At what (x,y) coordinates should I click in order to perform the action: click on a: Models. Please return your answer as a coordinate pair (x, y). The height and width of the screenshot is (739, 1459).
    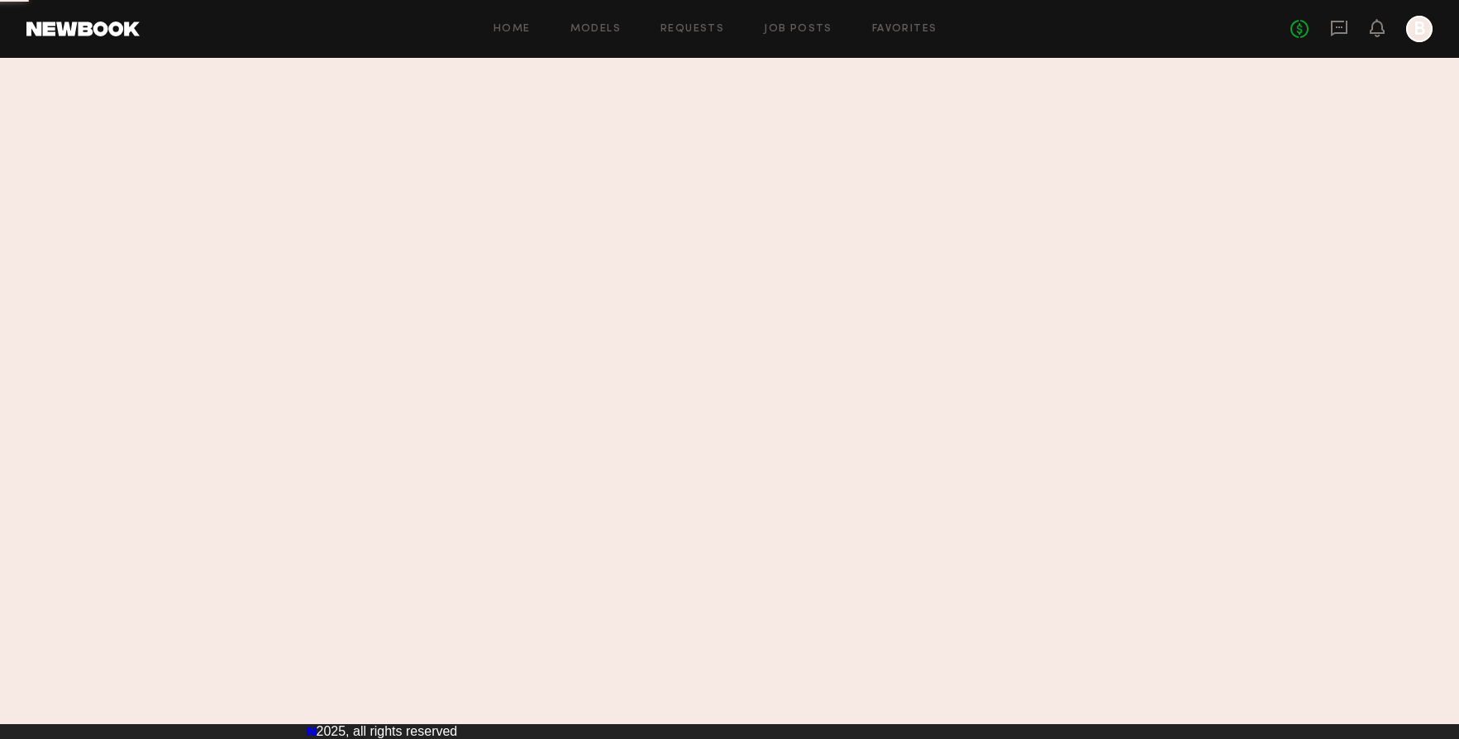
    Looking at the image, I should click on (595, 29).